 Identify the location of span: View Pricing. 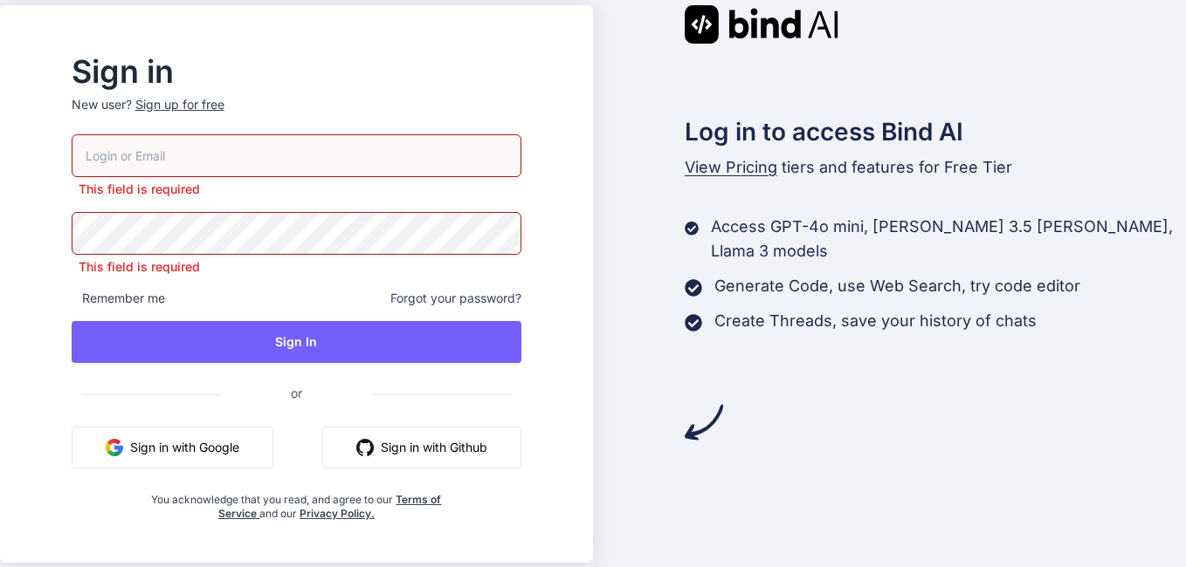
(731, 167).